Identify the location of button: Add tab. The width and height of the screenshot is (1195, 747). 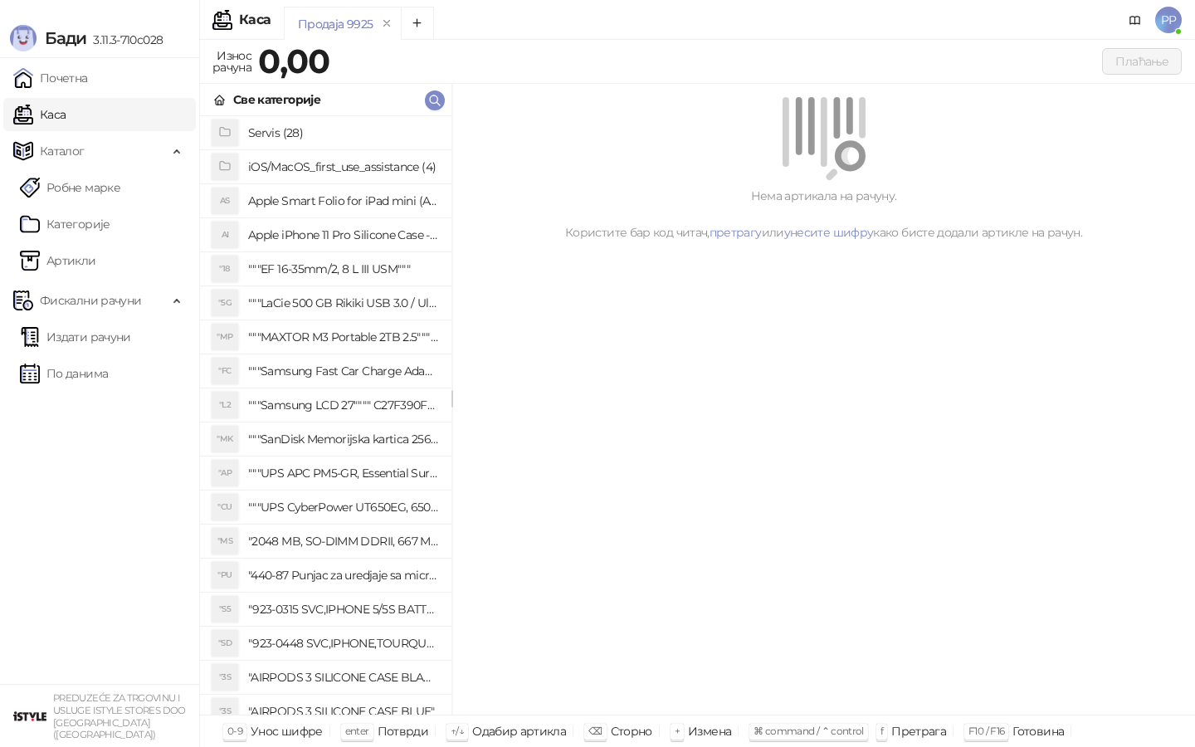
(417, 23).